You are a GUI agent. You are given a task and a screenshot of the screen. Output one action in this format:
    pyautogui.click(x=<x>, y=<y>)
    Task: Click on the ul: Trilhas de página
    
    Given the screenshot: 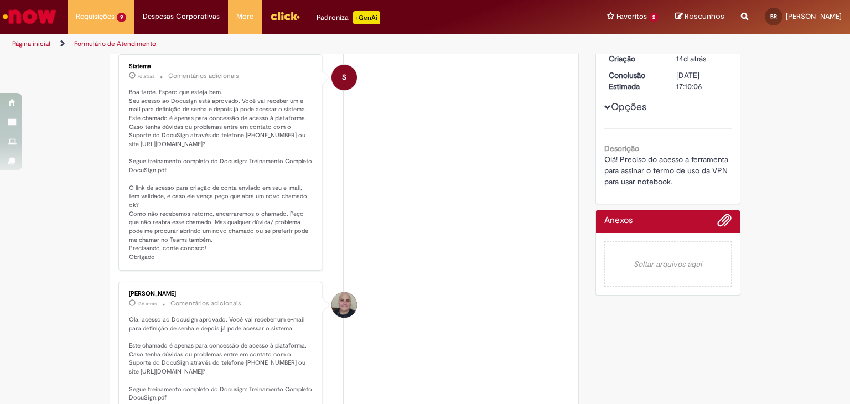 What is the action you would take?
    pyautogui.click(x=283, y=44)
    